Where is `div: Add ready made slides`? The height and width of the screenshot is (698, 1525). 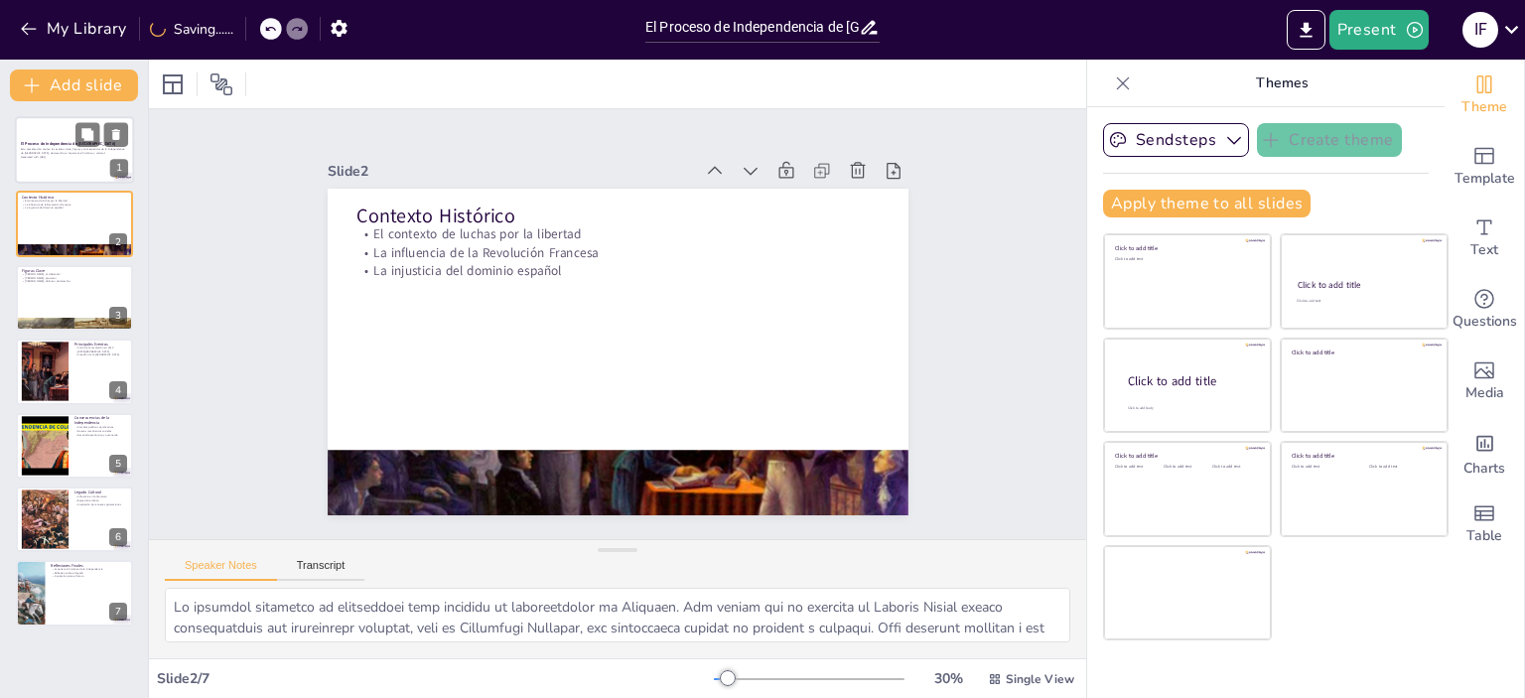
div: Add ready made slides is located at coordinates (1484, 167).